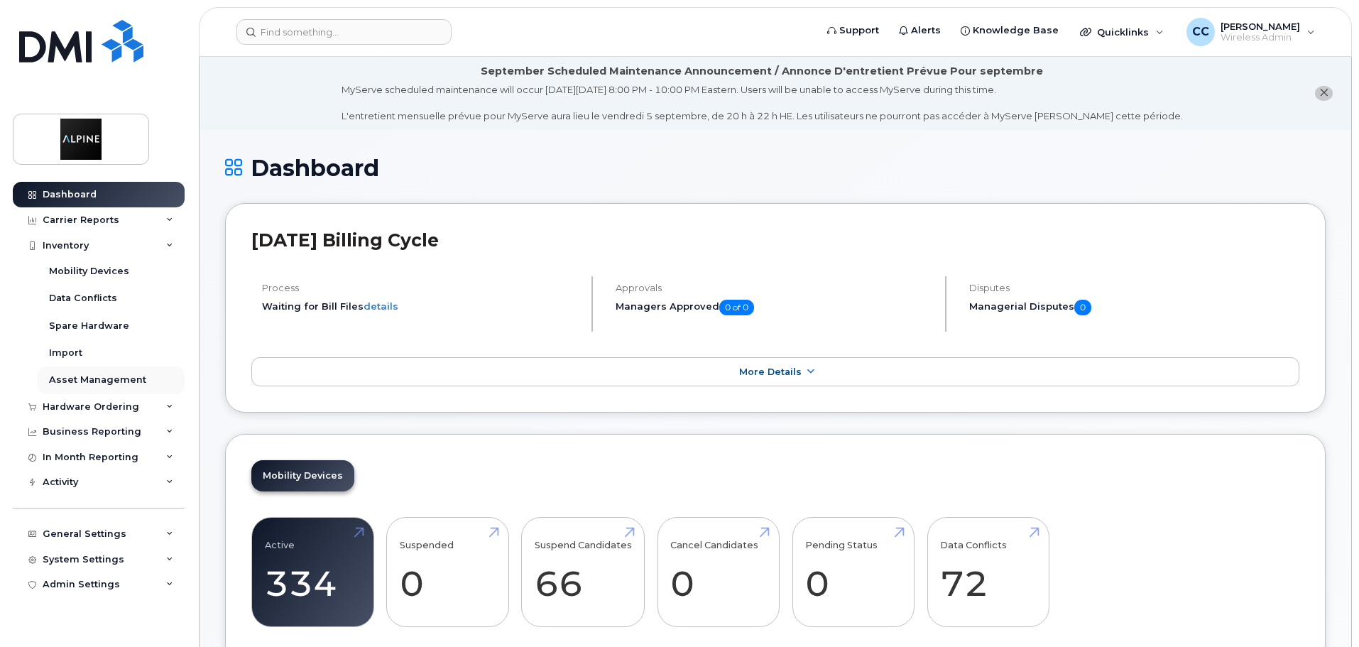 The image size is (1359, 647). What do you see at coordinates (312, 572) in the screenshot?
I see `a: Active 334` at bounding box center [312, 572].